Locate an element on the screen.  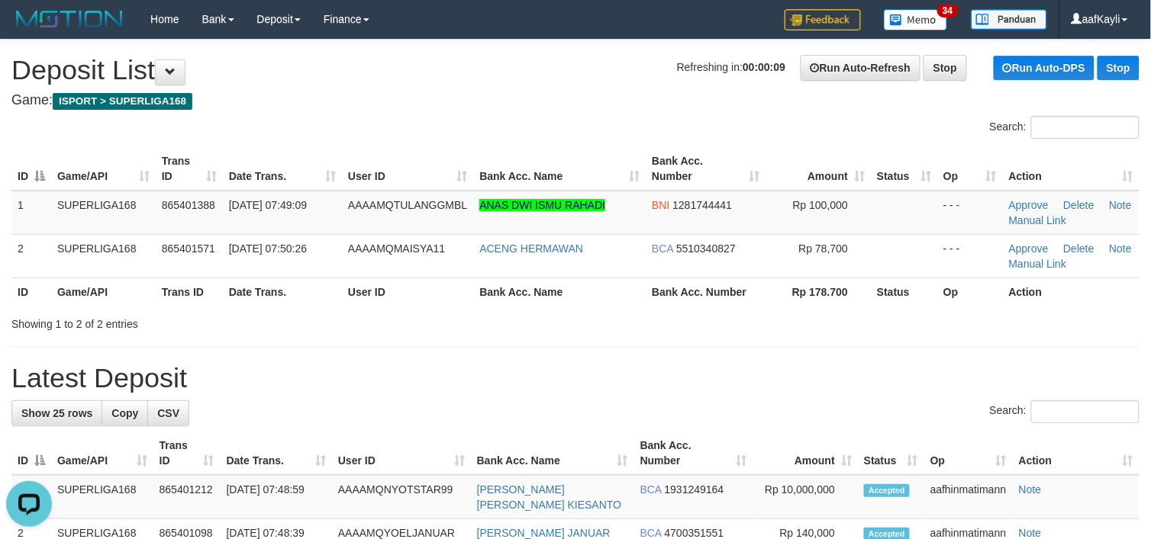
a: Run Auto-Refresh is located at coordinates (860, 68).